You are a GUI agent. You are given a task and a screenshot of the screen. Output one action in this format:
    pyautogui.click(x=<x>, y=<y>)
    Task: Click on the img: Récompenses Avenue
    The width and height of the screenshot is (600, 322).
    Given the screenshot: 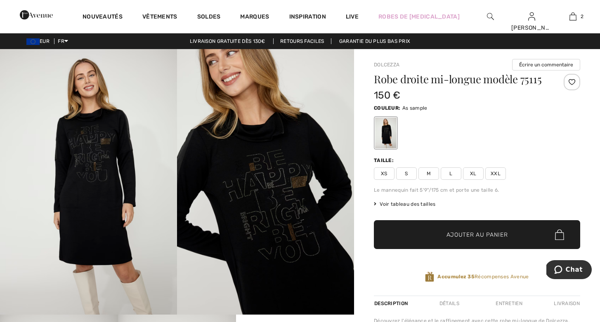 What is the action you would take?
    pyautogui.click(x=430, y=277)
    